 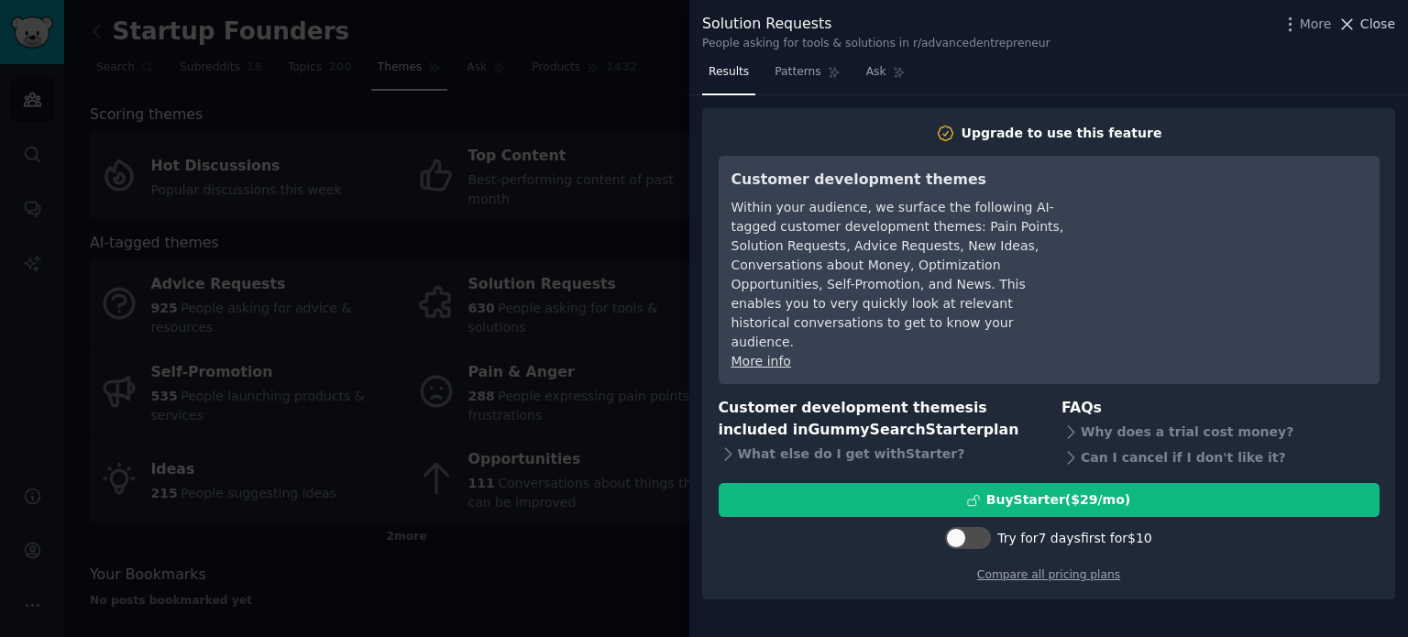 What do you see at coordinates (797, 72) in the screenshot?
I see `span: Patterns` at bounding box center [797, 72].